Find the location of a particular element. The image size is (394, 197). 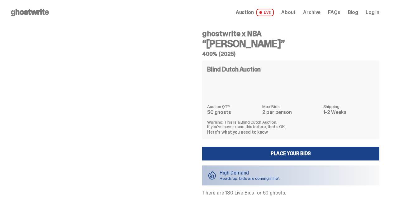

dt: Shipping is located at coordinates (349, 106).